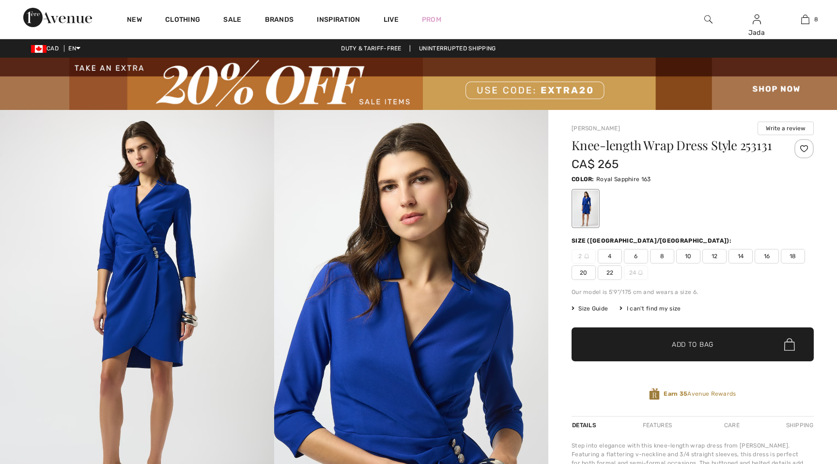  I want to click on button: Write a review, so click(786, 128).